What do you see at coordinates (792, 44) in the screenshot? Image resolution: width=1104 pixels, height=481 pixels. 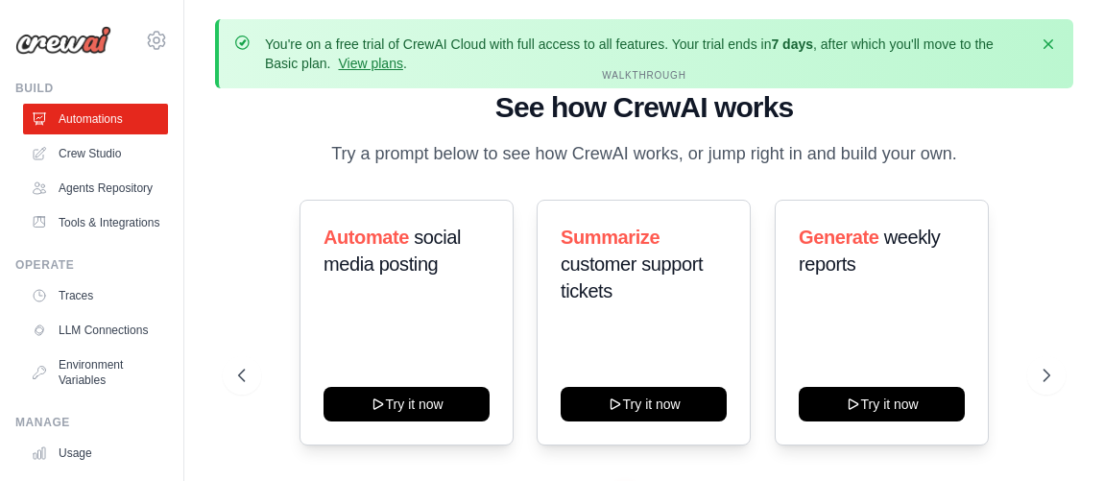 I see `strong: 7 days` at bounding box center [792, 44].